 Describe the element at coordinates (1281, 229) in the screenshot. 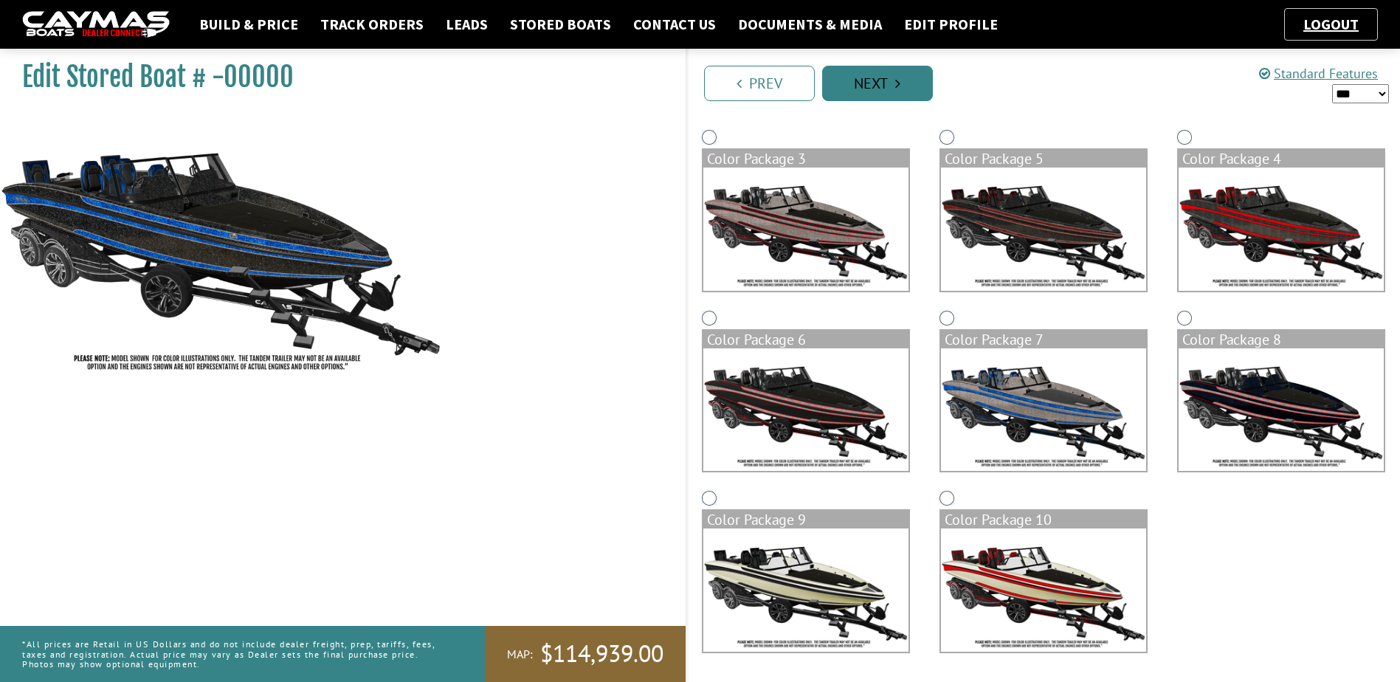

I see `img: color_package_366.png` at that location.